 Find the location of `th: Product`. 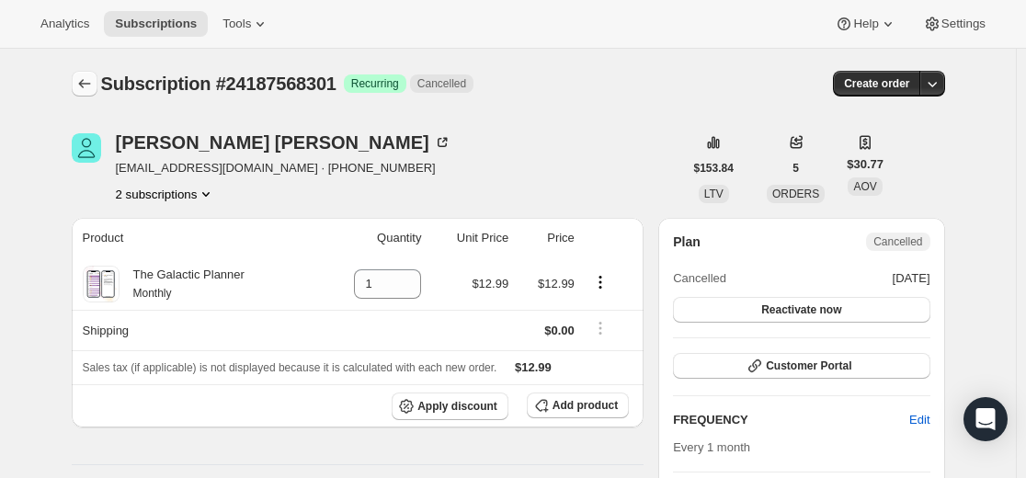

th: Product is located at coordinates (195, 238).